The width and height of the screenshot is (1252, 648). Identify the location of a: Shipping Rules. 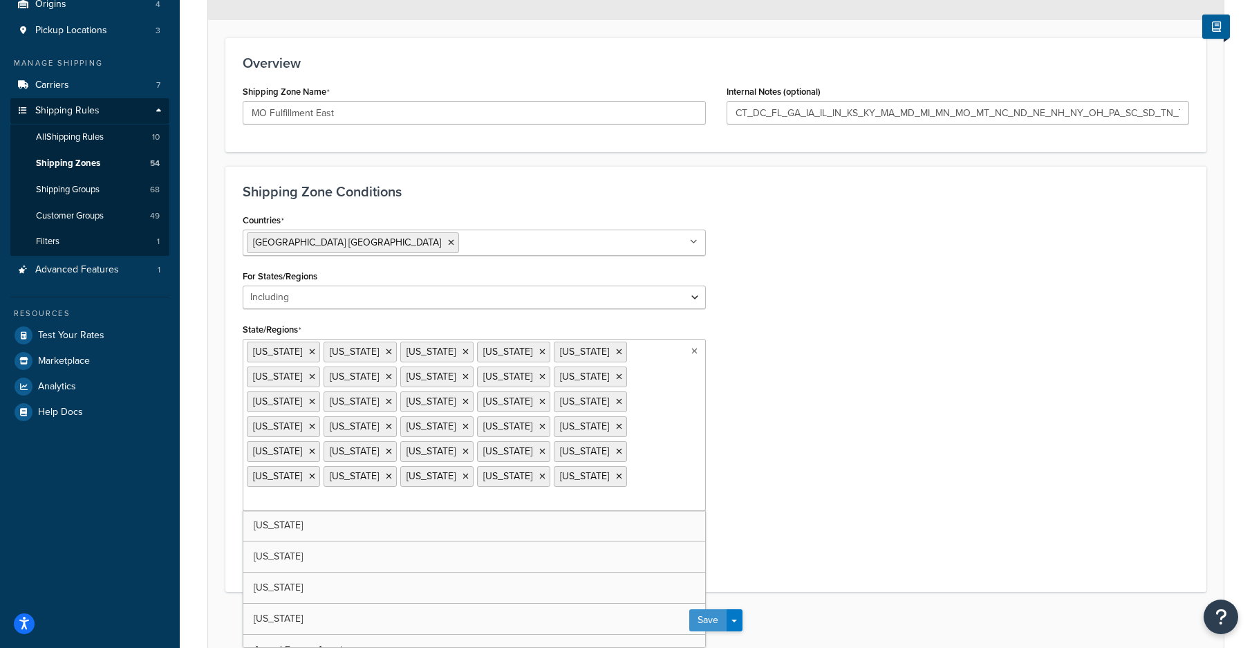
(90, 111).